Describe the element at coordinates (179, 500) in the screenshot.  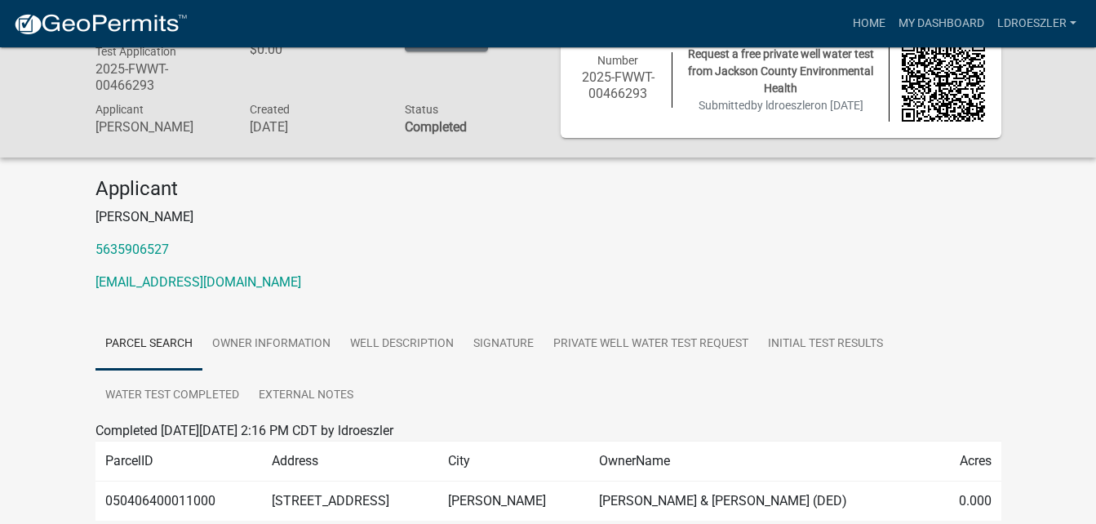
I see `td: 050406400011000` at that location.